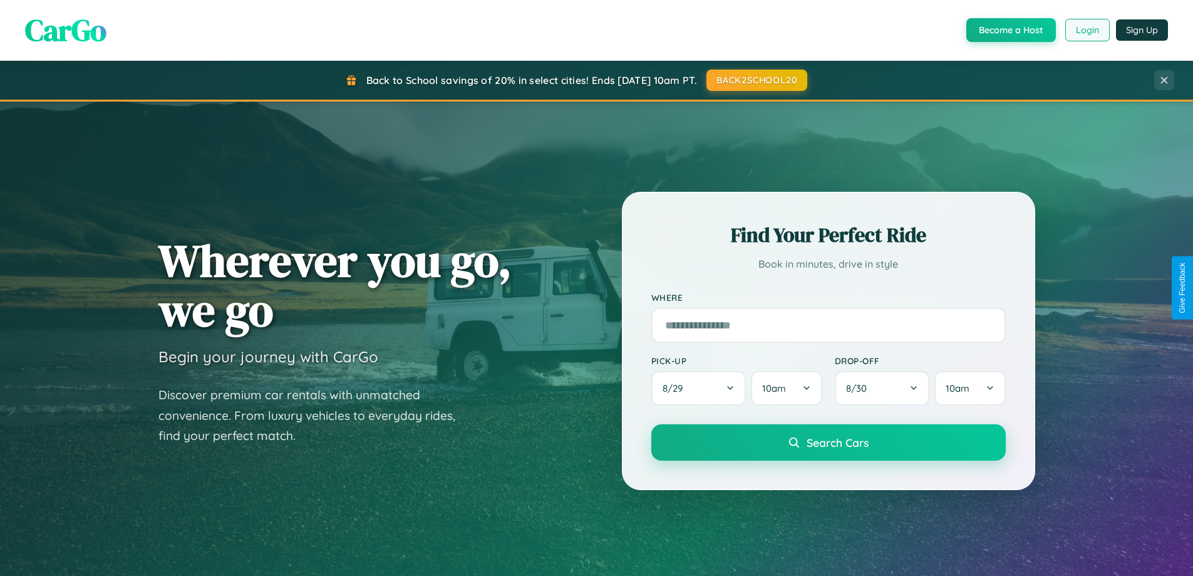  I want to click on span: 8 / 29, so click(676, 388).